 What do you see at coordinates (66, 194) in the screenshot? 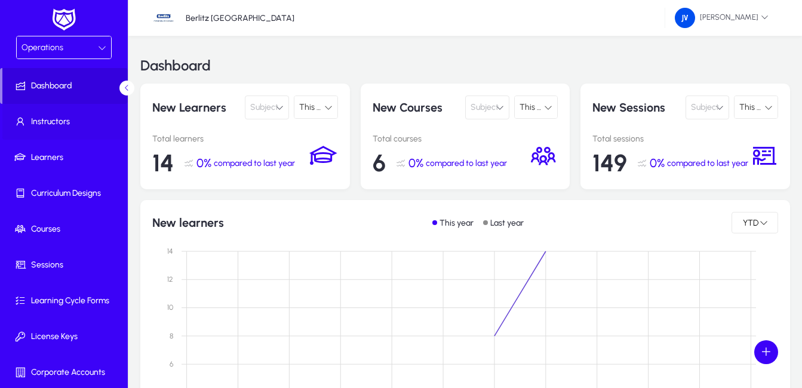
I see `span: Curriculum Designs` at bounding box center [66, 194].